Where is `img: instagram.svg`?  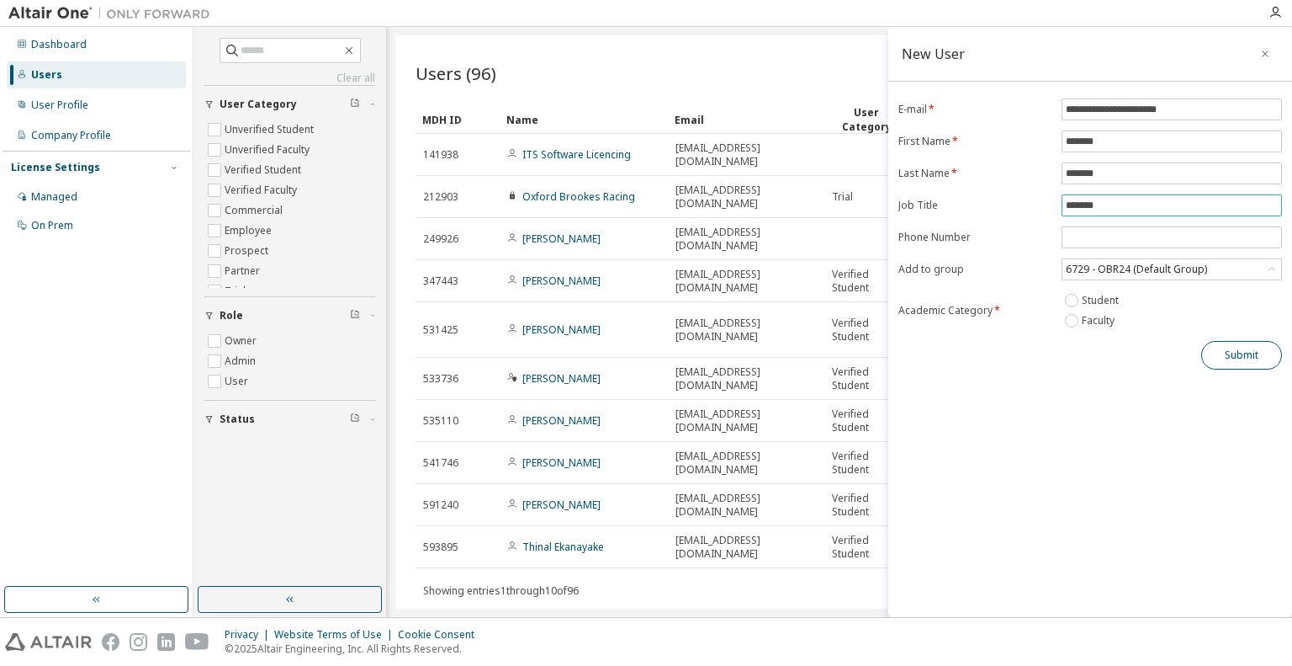 img: instagram.svg is located at coordinates (138, 641).